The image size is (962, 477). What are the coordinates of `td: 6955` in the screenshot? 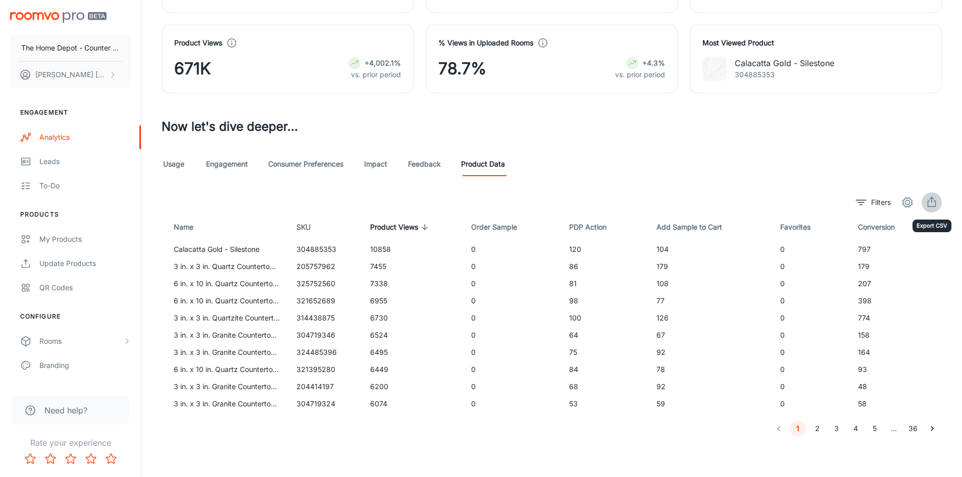 It's located at (412, 301).